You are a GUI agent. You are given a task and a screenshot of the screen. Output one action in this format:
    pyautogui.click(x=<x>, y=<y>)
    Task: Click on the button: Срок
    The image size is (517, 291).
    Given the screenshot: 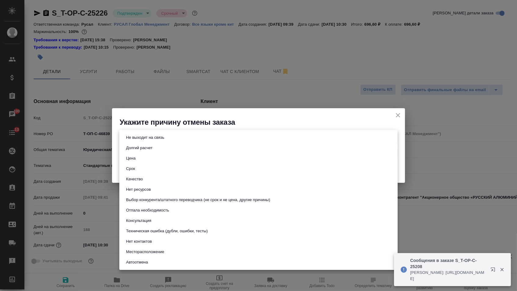 What is the action you would take?
    pyautogui.click(x=131, y=169)
    